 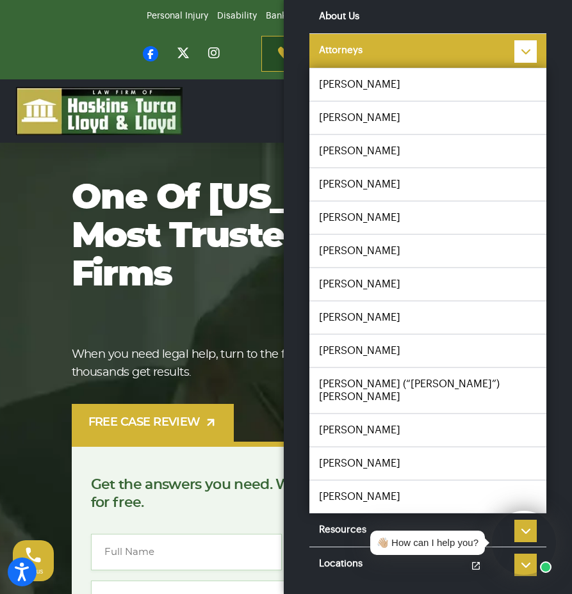 I want to click on img: arrow-up-right-light.svg, so click(x=211, y=422).